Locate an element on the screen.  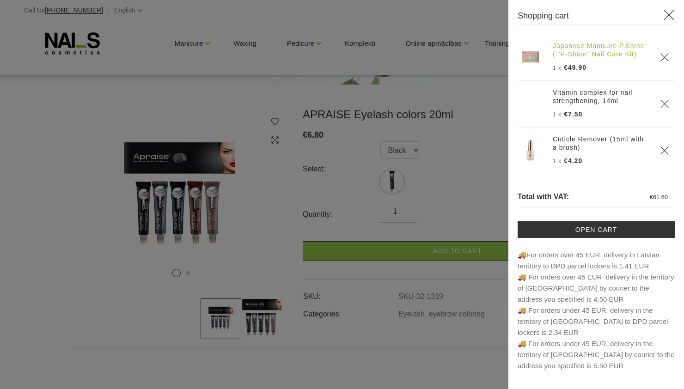
span: €4.20 is located at coordinates (573, 161).